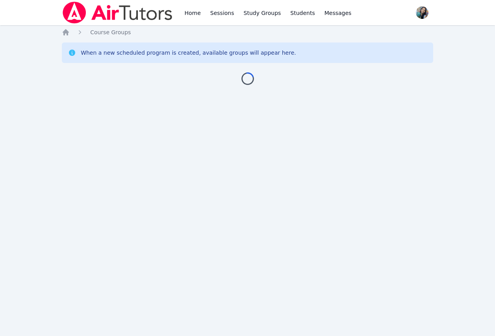 This screenshot has height=336, width=495. What do you see at coordinates (110, 32) in the screenshot?
I see `a: Course Groups` at bounding box center [110, 32].